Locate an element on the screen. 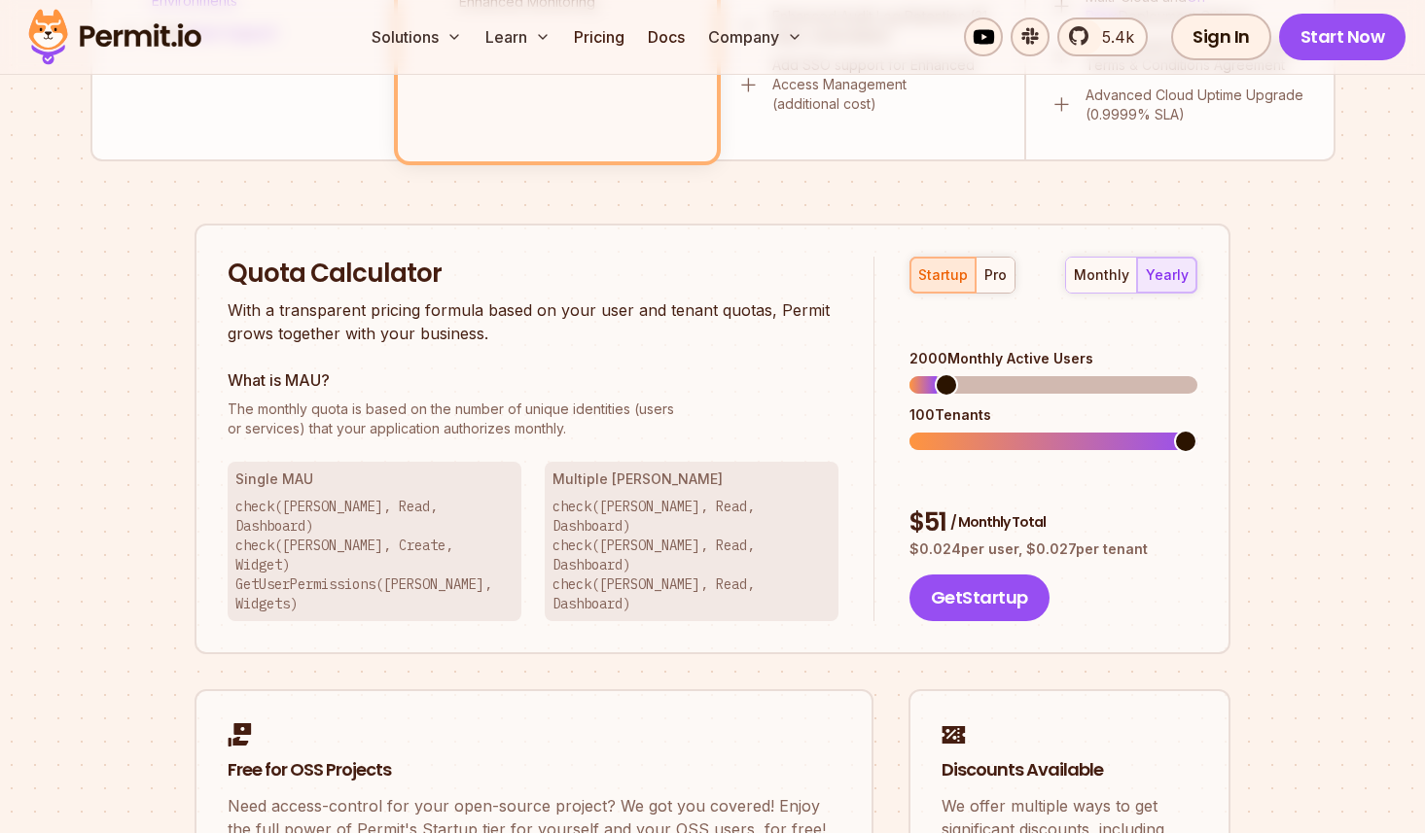 This screenshot has height=833, width=1425. button: Company is located at coordinates (755, 37).